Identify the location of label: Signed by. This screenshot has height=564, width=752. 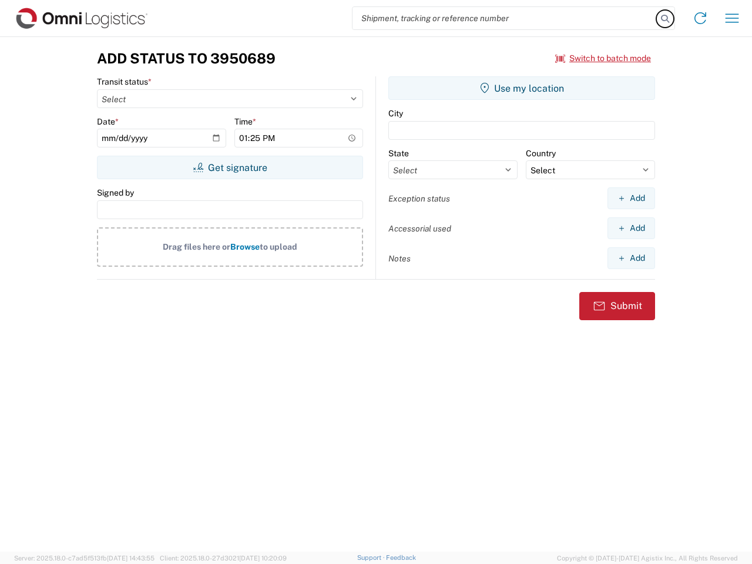
(115, 193).